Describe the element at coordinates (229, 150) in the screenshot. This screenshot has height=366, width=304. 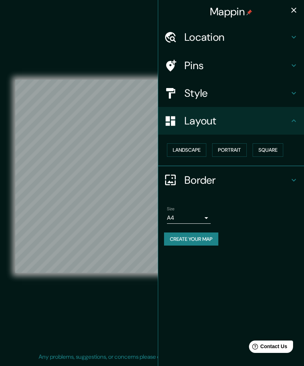
I see `button: Portrait` at that location.